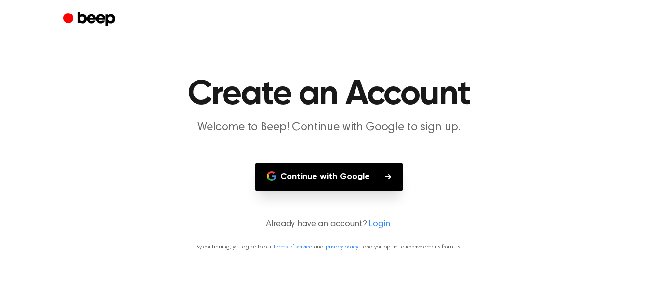  What do you see at coordinates (342, 247) in the screenshot?
I see `a: privacy policy` at bounding box center [342, 247].